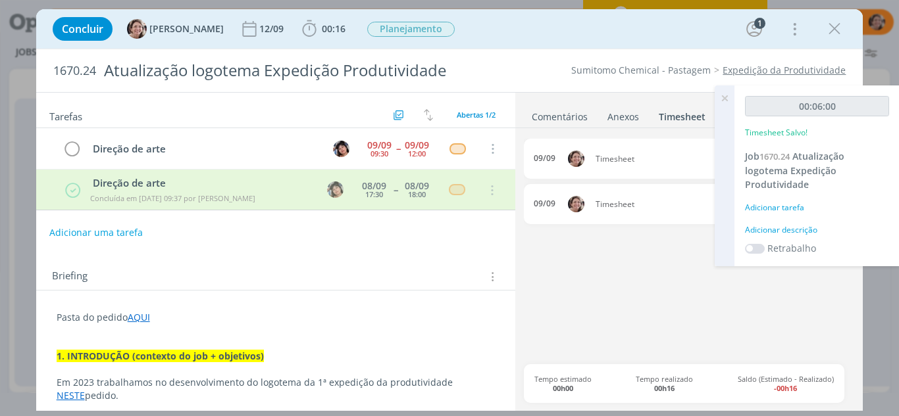 This screenshot has height=416, width=899. Describe the element at coordinates (70, 395) in the screenshot. I see `a: NESTE` at that location.